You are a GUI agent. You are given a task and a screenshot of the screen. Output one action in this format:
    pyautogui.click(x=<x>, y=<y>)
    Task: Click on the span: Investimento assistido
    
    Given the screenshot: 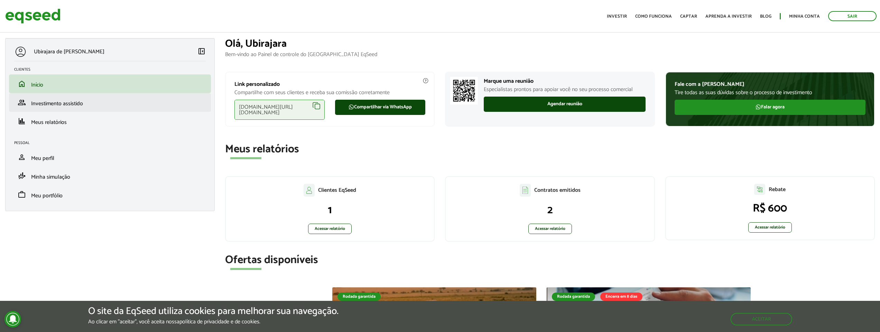 What is the action you would take?
    pyautogui.click(x=57, y=103)
    